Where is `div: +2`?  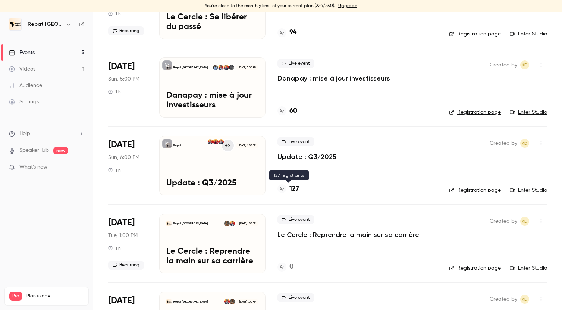 div: +2 is located at coordinates (228, 145).